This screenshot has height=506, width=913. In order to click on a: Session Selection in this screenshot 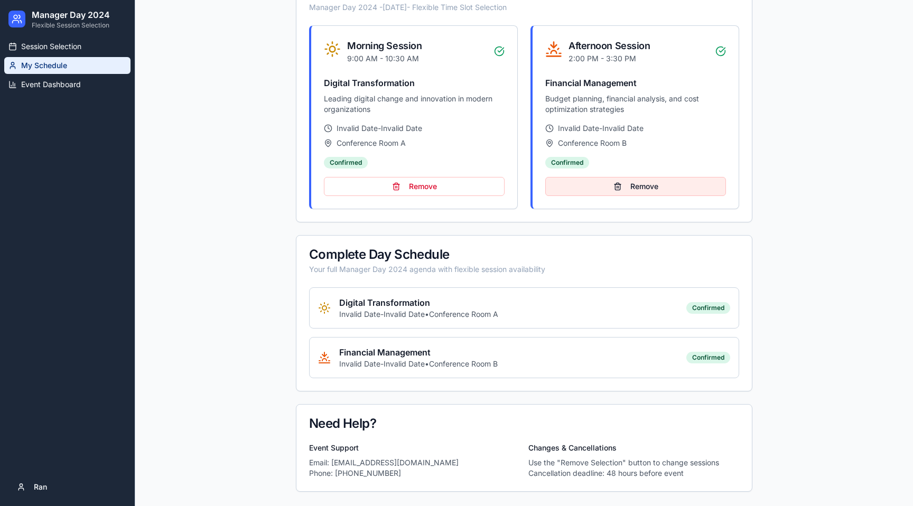, I will do `click(67, 46)`.